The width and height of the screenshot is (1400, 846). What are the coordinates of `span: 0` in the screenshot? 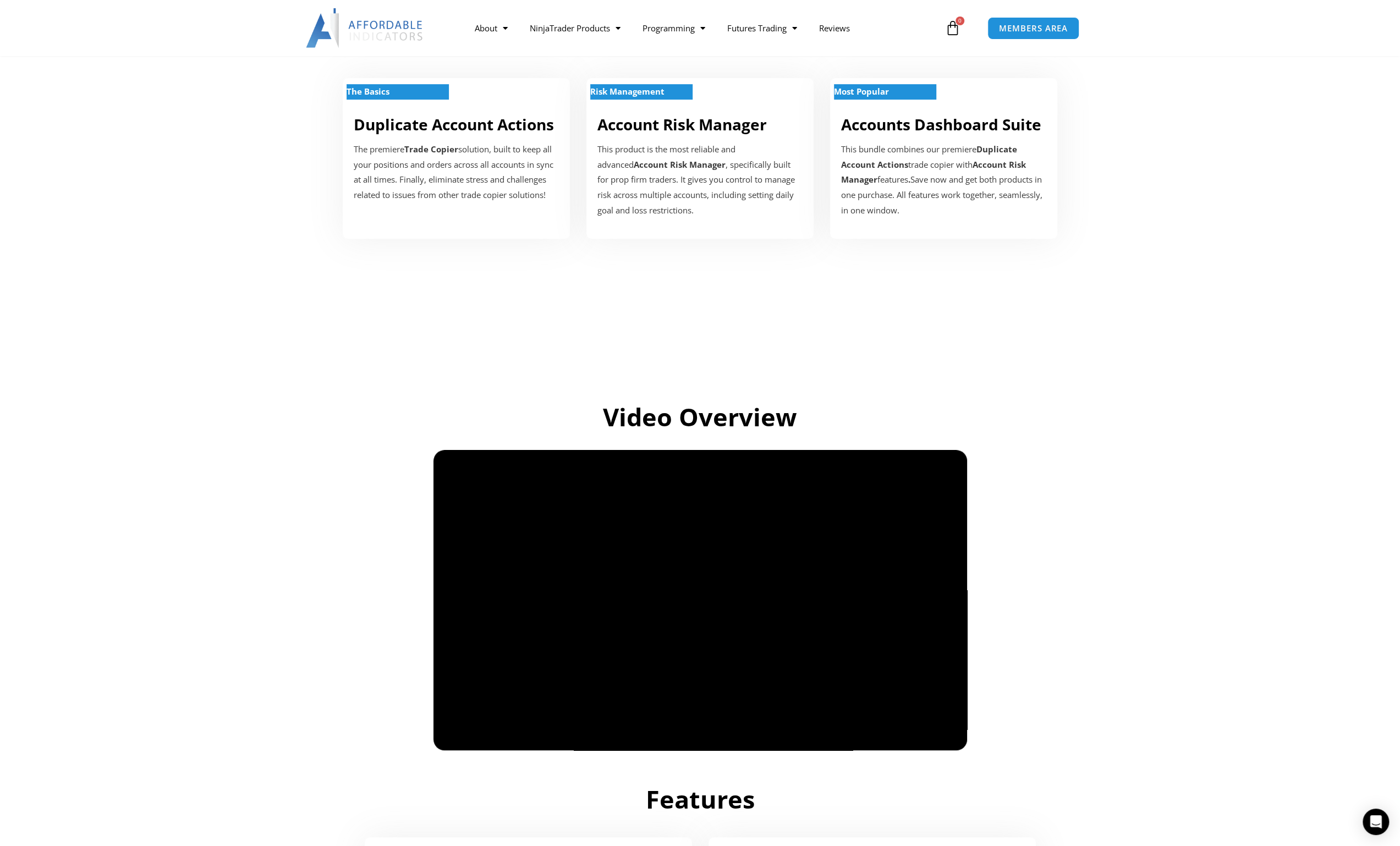 It's located at (959, 21).